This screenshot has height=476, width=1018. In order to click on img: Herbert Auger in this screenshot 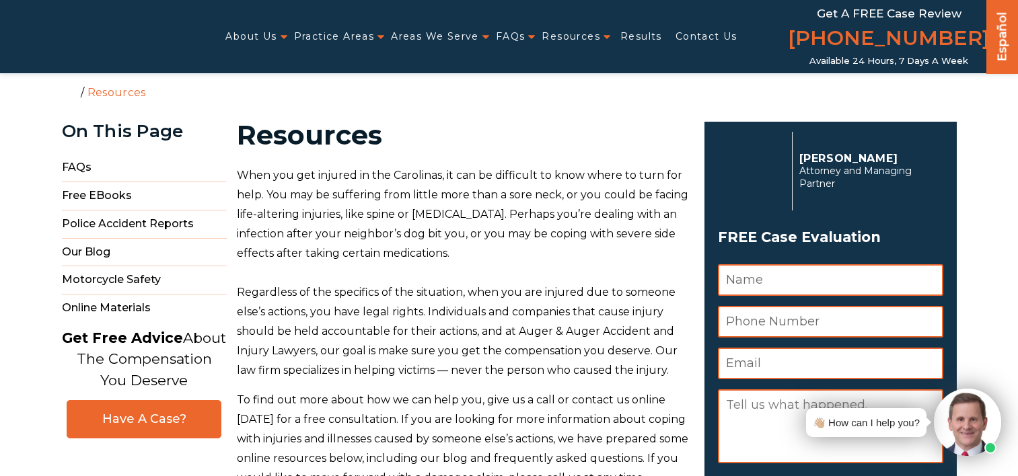, I will do `click(752, 171)`.